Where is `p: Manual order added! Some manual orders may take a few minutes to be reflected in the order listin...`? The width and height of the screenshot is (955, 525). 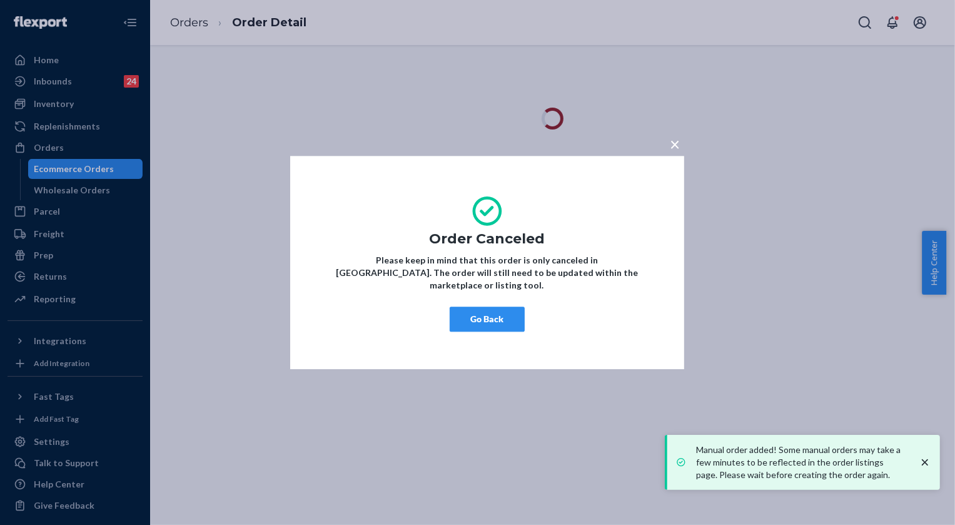 p: Manual order added! Some manual orders may take a few minutes to be reflected in the order listin... is located at coordinates (801, 462).